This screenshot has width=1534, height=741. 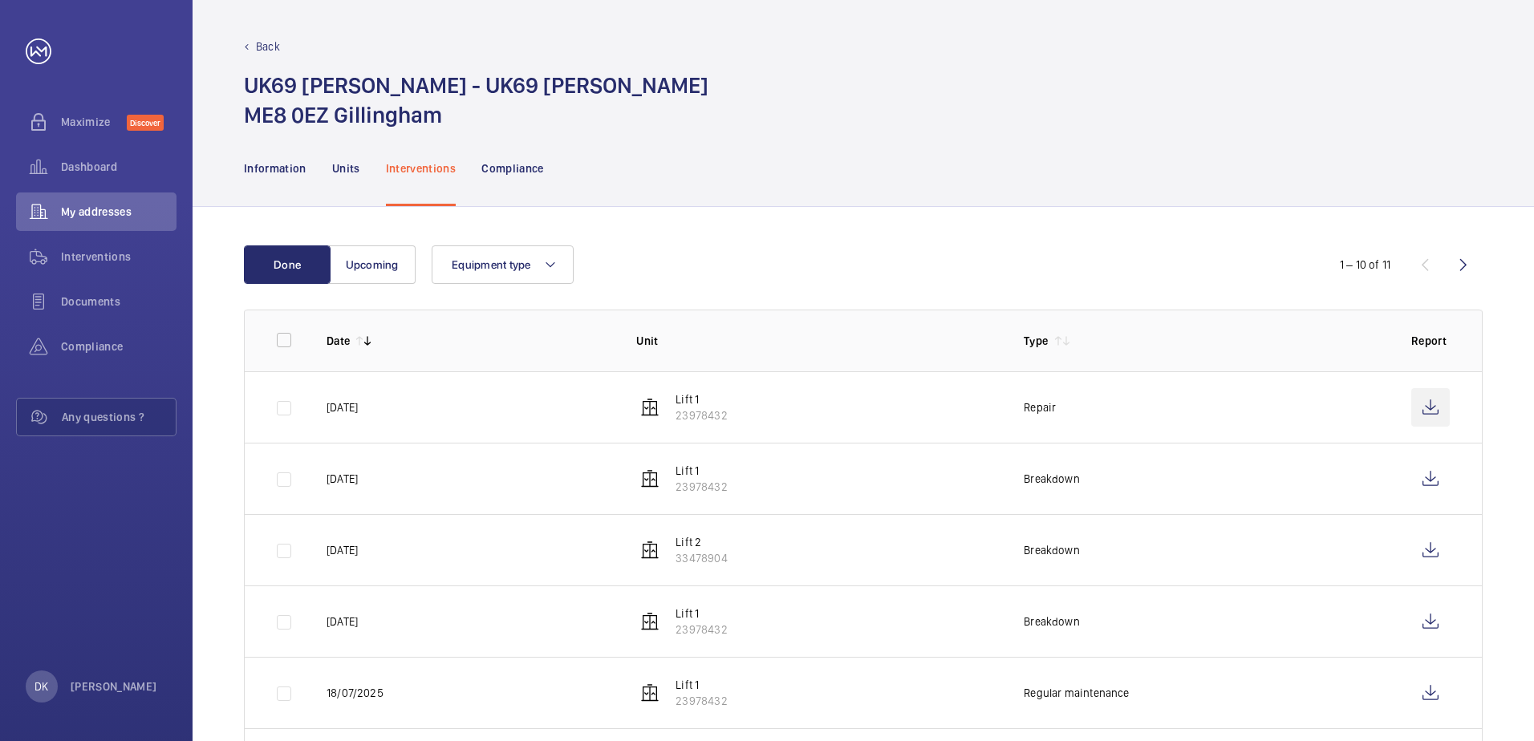 I want to click on span: Documents, so click(x=119, y=302).